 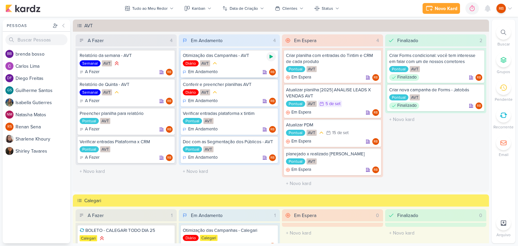 I want to click on div: 1, so click(x=275, y=216).